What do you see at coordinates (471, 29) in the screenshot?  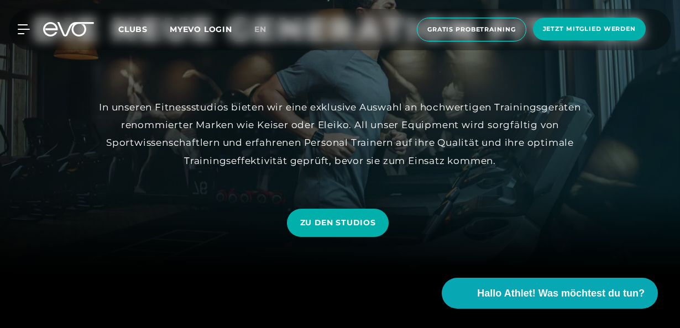 I see `span: Gratis Probetraining` at bounding box center [471, 29].